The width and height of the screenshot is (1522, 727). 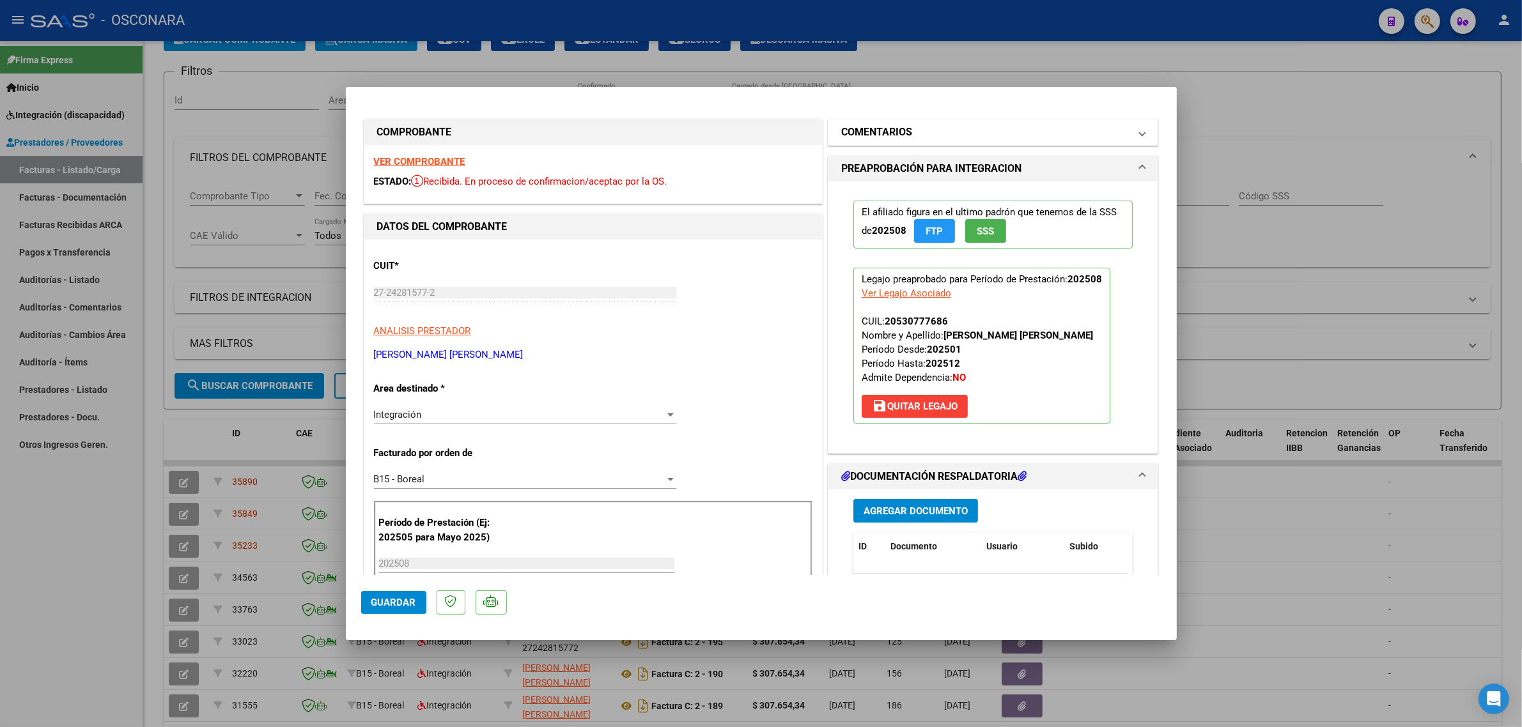 I want to click on span: B15 - Boreal, so click(x=399, y=479).